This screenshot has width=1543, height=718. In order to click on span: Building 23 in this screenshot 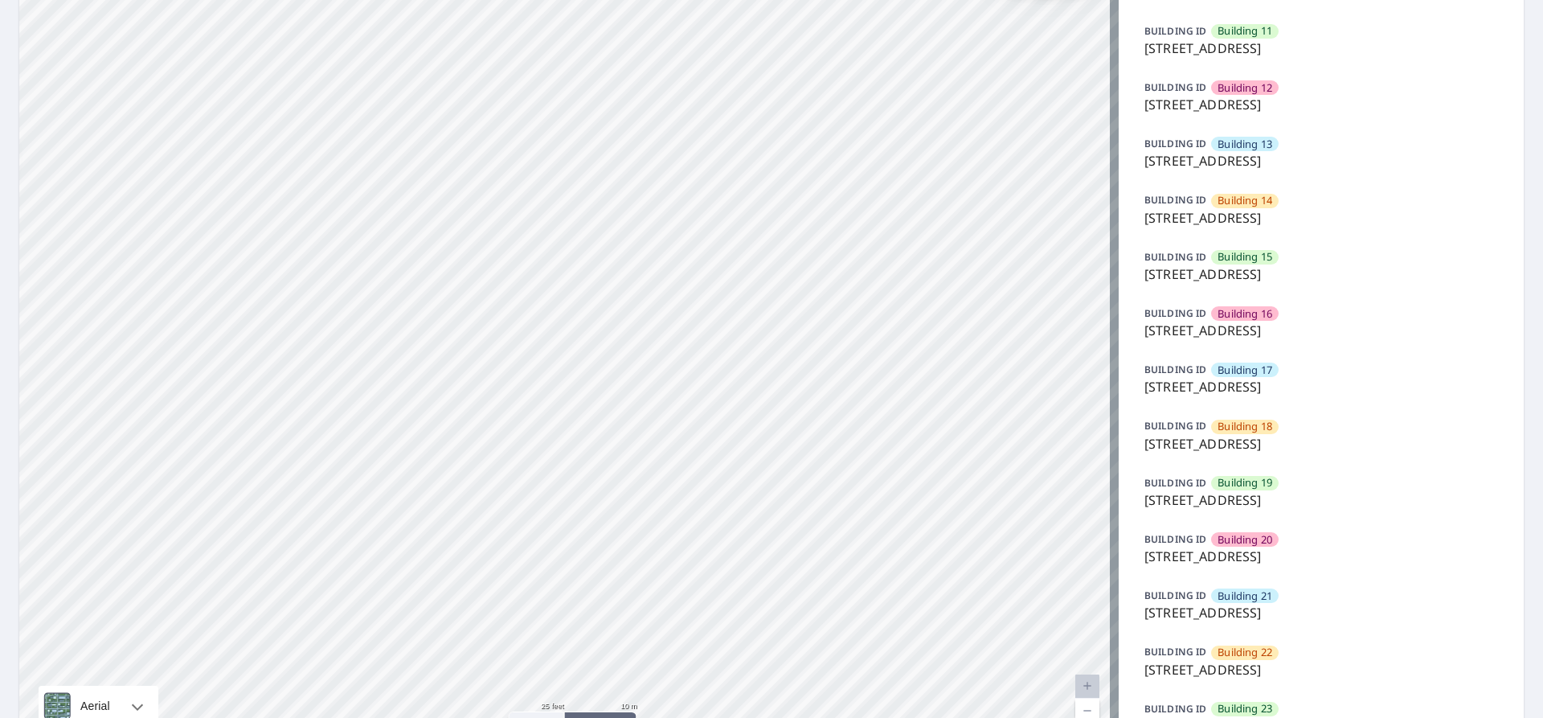, I will do `click(1245, 708)`.